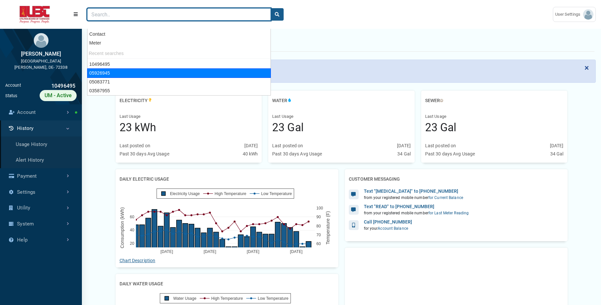  I want to click on a: User Settings, so click(575, 14).